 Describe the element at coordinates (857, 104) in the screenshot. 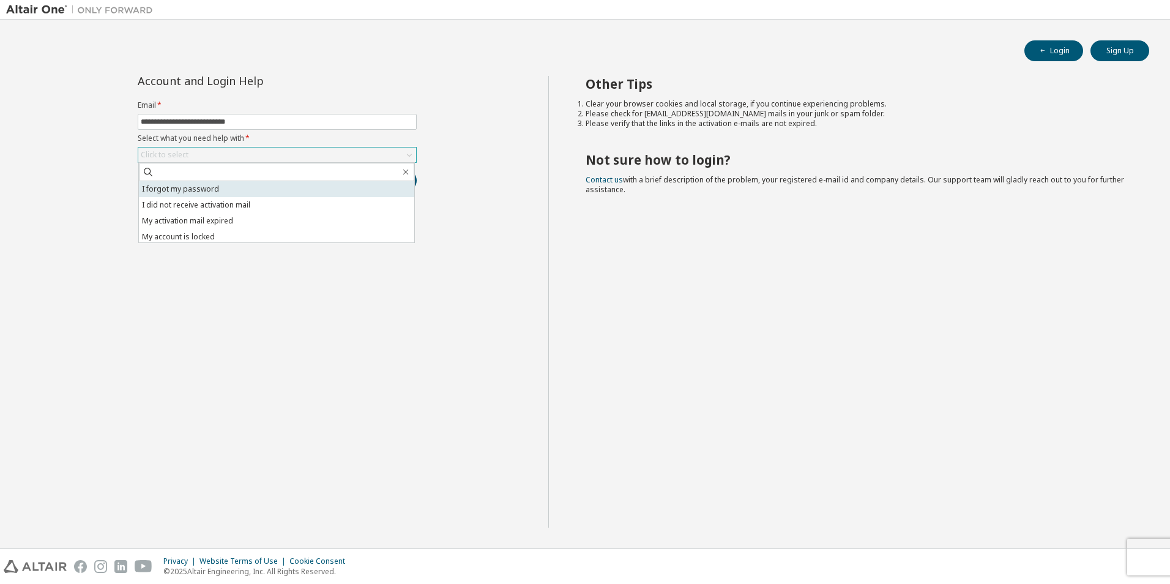

I see `li: Clear your browser cookies and local storage, if you continue experiencing problems.` at that location.